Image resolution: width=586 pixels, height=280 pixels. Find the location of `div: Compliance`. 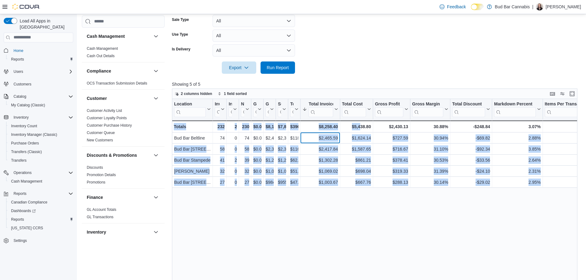

div: Compliance is located at coordinates (123, 85).